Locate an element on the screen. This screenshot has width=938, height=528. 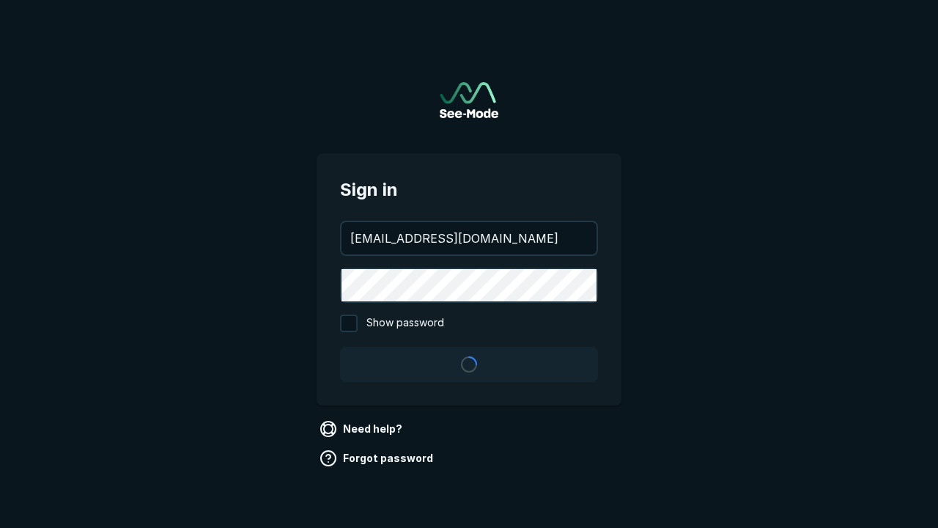
a: Forgot password is located at coordinates (377, 458).